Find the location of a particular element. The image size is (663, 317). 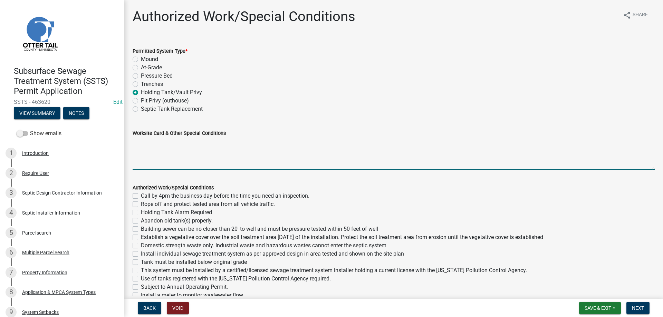

label: This system must be installed by a certified/licensed sewage treatment system installer holding a... is located at coordinates (334, 271).